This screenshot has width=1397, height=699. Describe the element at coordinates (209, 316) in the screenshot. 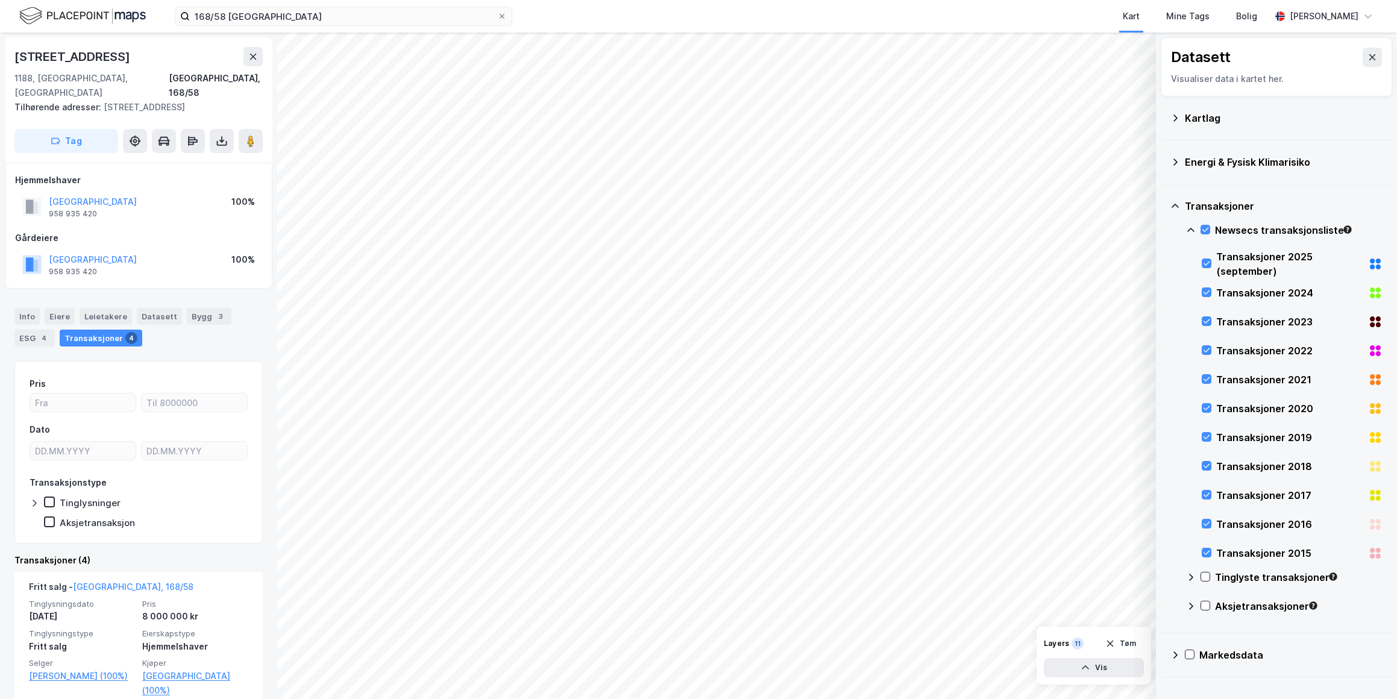

I see `div: Bygg` at that location.